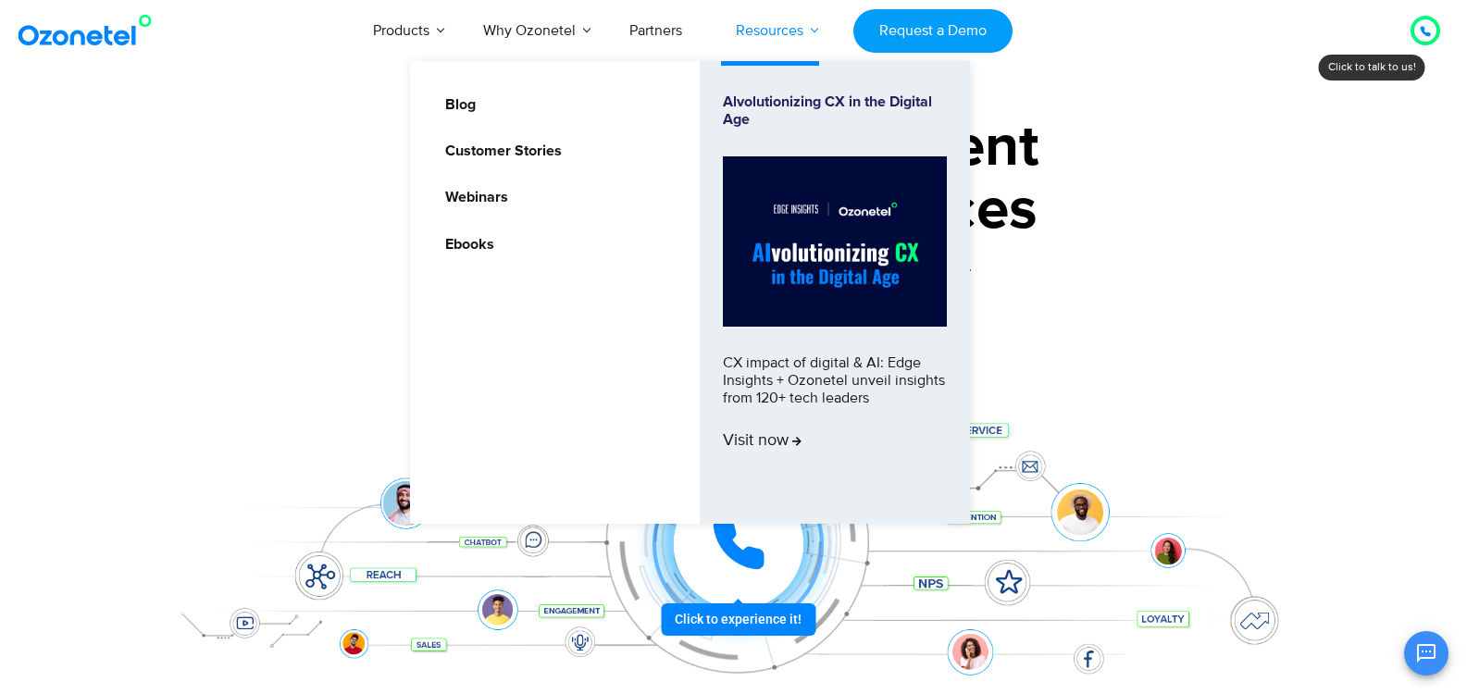  What do you see at coordinates (499, 151) in the screenshot?
I see `a: Customer Stories` at bounding box center [499, 151].